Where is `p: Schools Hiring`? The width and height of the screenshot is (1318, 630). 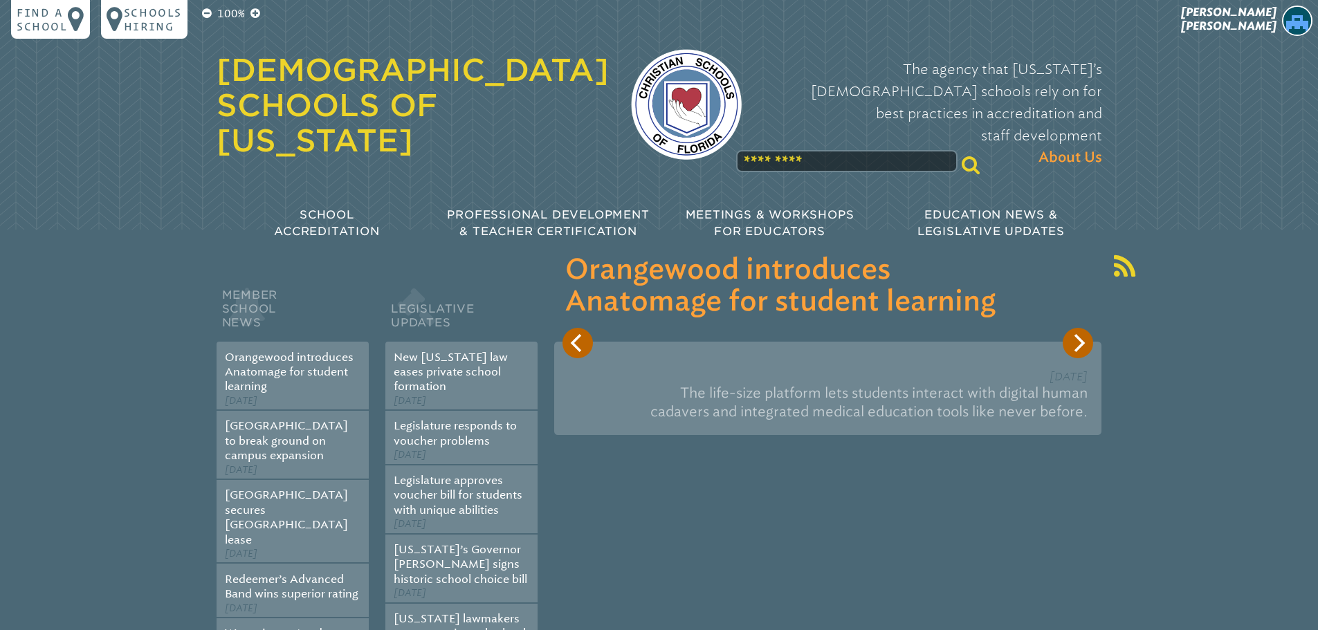
p: Schools Hiring is located at coordinates (153, 19).